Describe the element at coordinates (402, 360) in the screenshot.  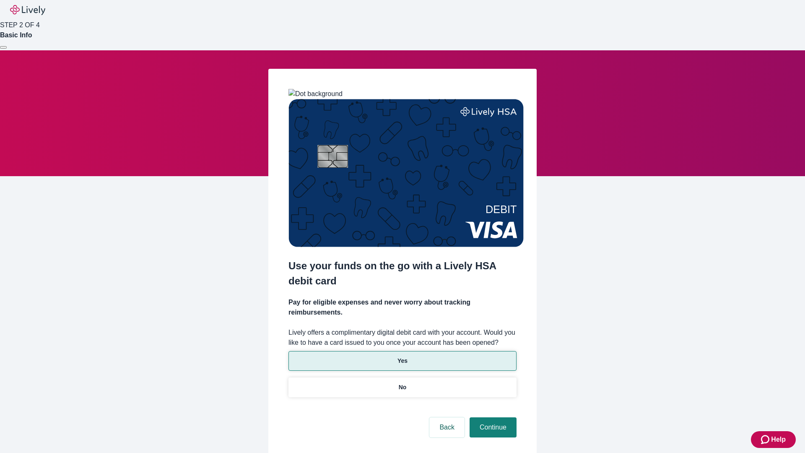
I see `p: Yes` at that location.